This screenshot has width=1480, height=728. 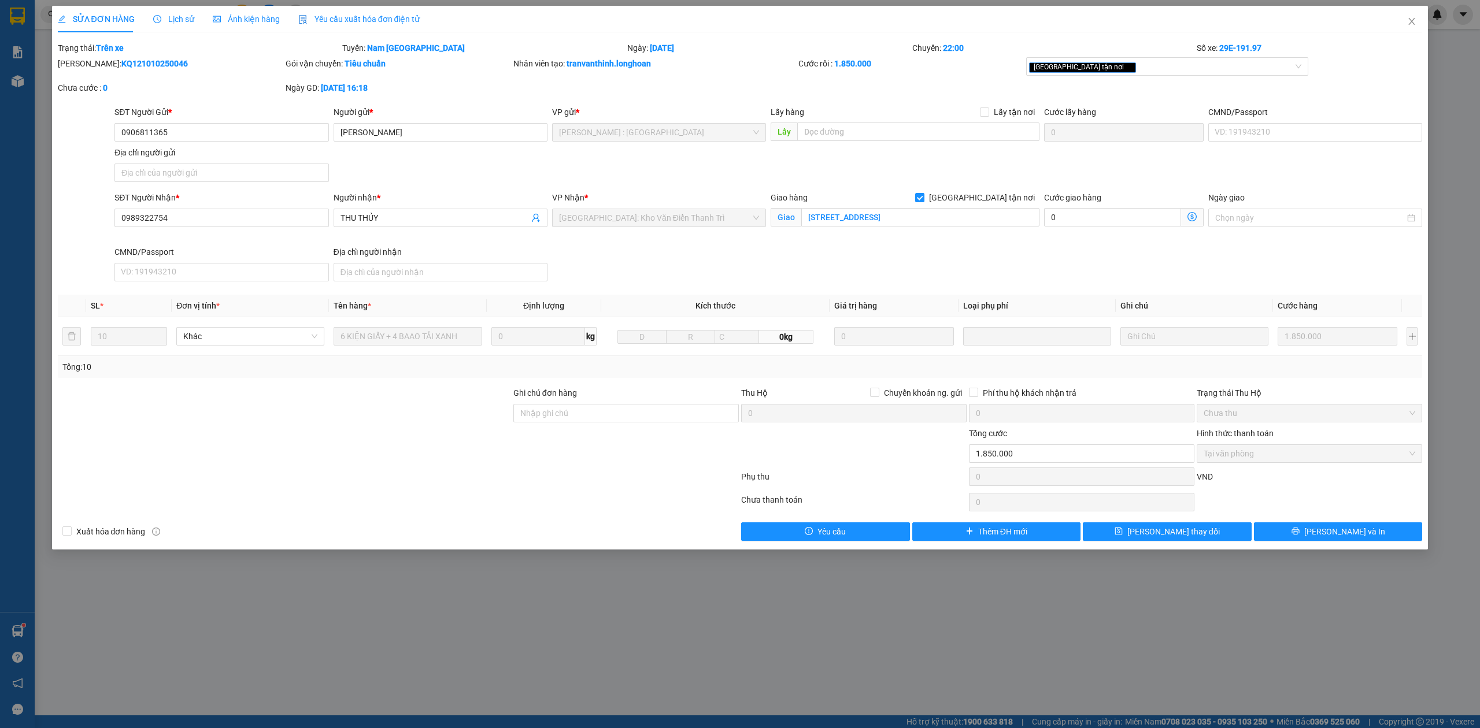 What do you see at coordinates (1037, 306) in the screenshot?
I see `th: Loại phụ phí` at bounding box center [1037, 306].